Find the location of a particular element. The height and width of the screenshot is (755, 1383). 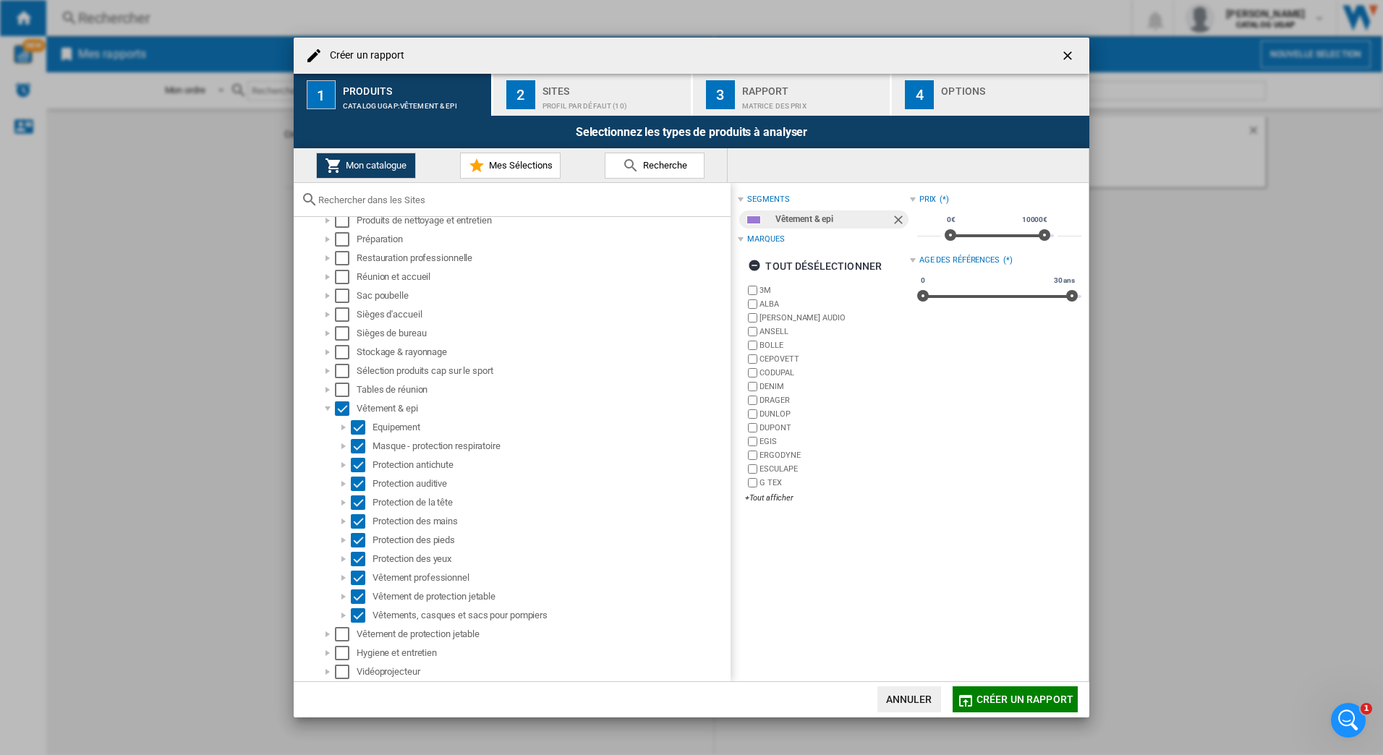

div: Produits de nettoyage et entretien is located at coordinates (543, 221).